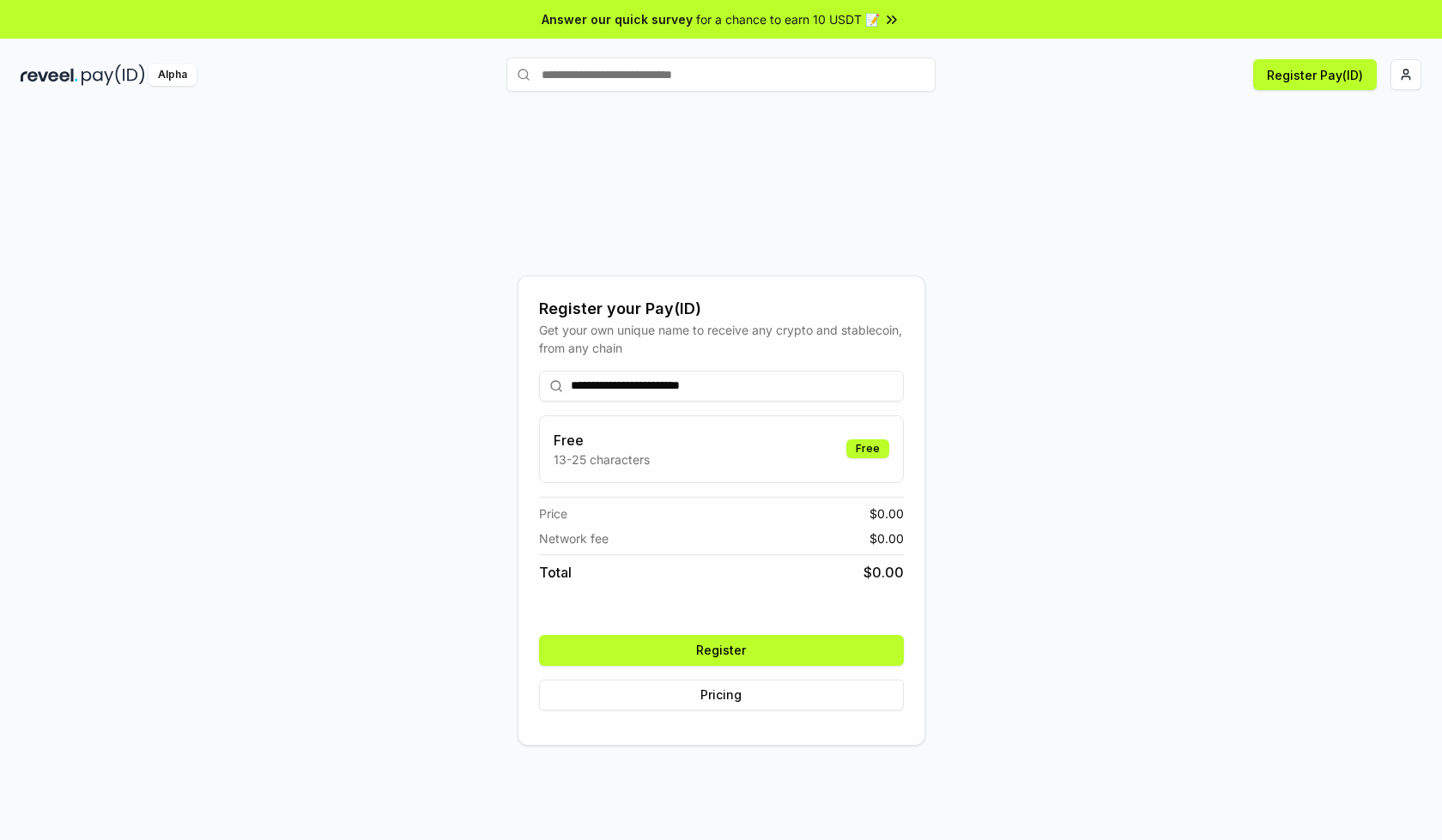 The height and width of the screenshot is (840, 1442). What do you see at coordinates (555, 572) in the screenshot?
I see `span: Total` at bounding box center [555, 572].